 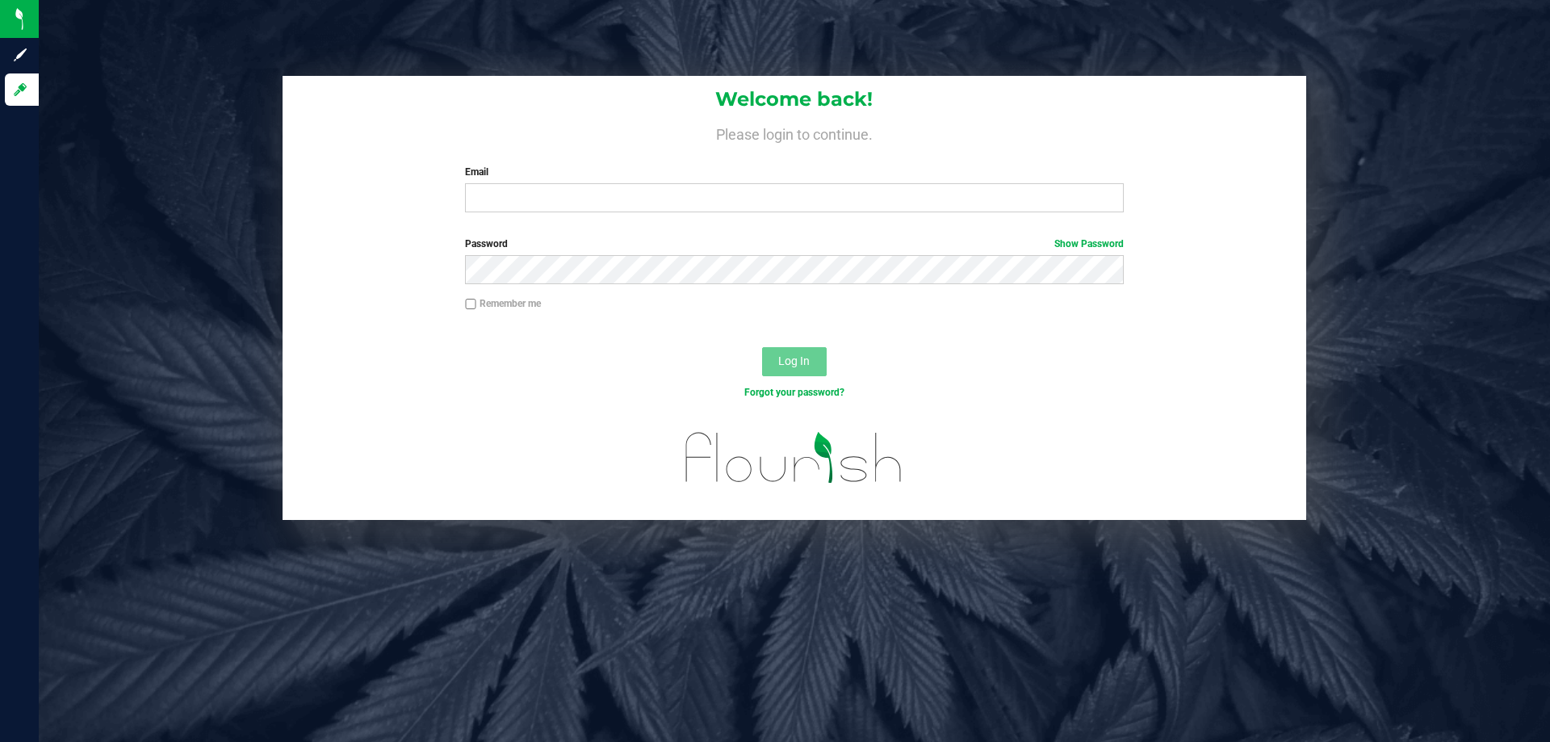 What do you see at coordinates (794, 458) in the screenshot?
I see `img: flourish_logo.svg` at bounding box center [794, 458].